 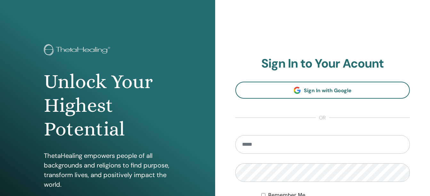 I want to click on span: Sign In with Google, so click(x=328, y=90).